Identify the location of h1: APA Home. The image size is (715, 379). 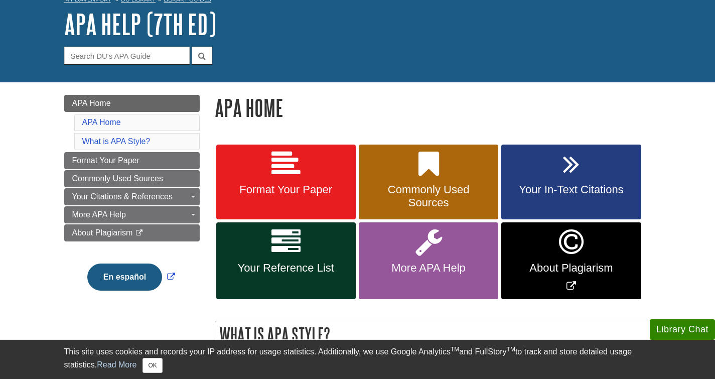
(433, 107).